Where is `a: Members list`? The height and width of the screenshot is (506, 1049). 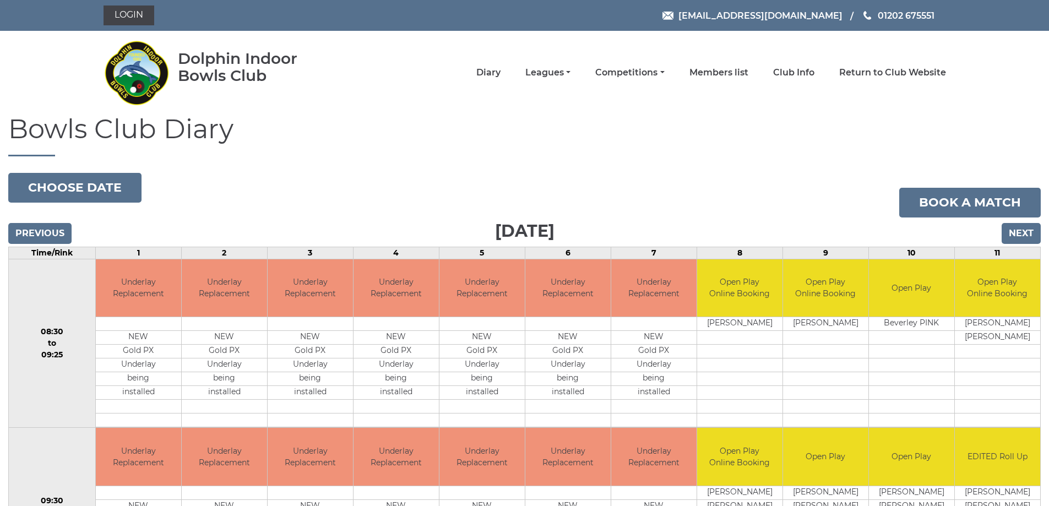
a: Members list is located at coordinates (718, 73).